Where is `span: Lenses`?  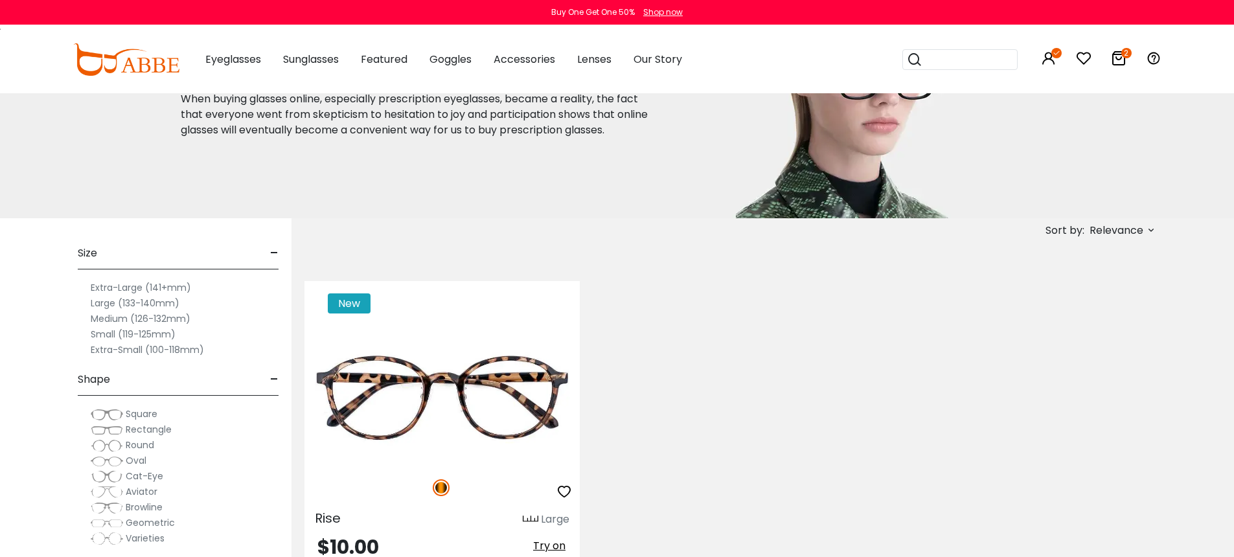 span: Lenses is located at coordinates (594, 59).